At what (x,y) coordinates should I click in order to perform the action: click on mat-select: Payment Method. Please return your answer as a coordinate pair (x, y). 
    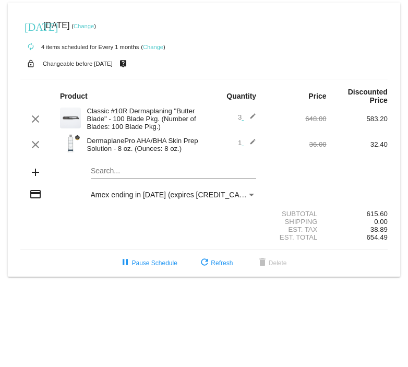
    Looking at the image, I should click on (174, 194).